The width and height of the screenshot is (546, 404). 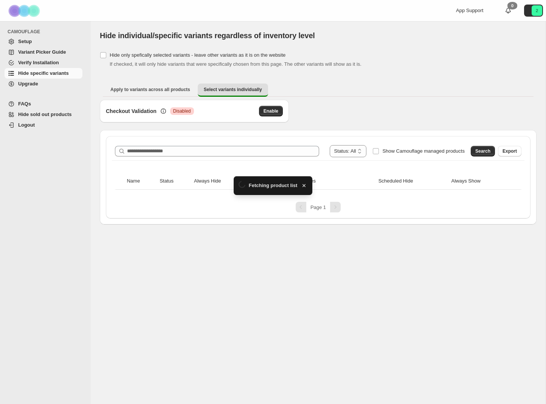 I want to click on span: Upgrade, so click(x=28, y=84).